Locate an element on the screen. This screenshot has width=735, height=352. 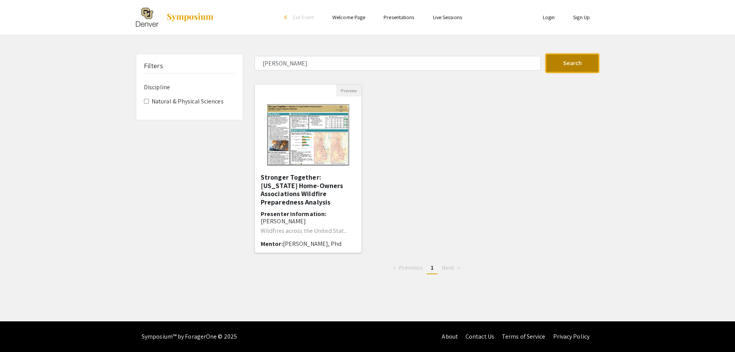
a: Privacy Policy is located at coordinates (572, 336).